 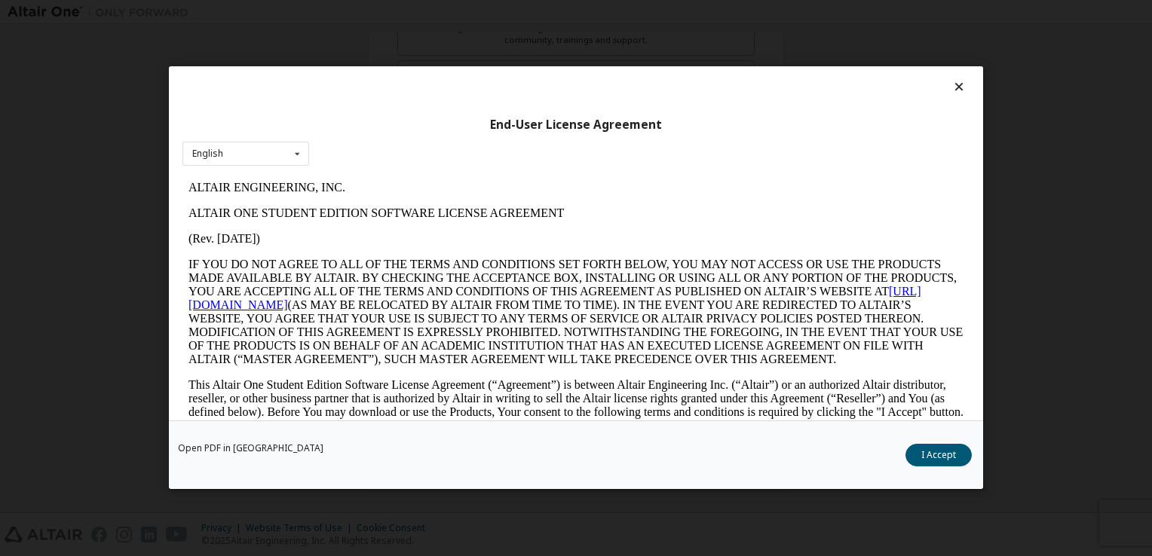 What do you see at coordinates (576, 125) in the screenshot?
I see `div: End-User License Agreement` at bounding box center [576, 125].